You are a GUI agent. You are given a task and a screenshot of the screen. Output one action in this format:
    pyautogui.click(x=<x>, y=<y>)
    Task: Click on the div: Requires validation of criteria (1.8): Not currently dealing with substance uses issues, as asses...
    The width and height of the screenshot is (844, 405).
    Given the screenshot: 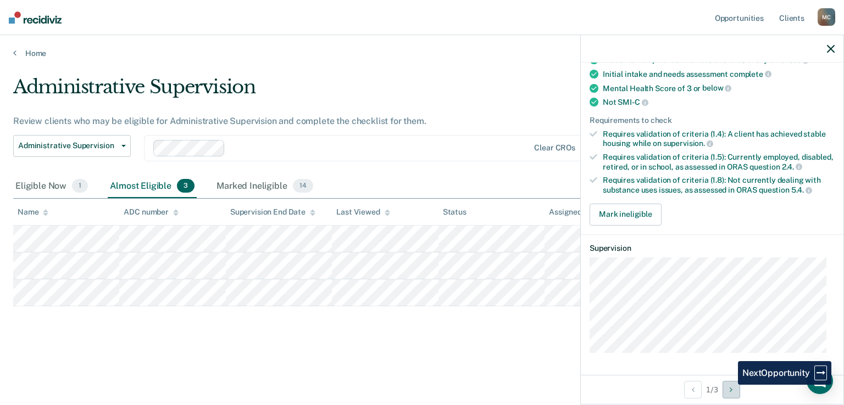 What is the action you would take?
    pyautogui.click(x=719, y=185)
    